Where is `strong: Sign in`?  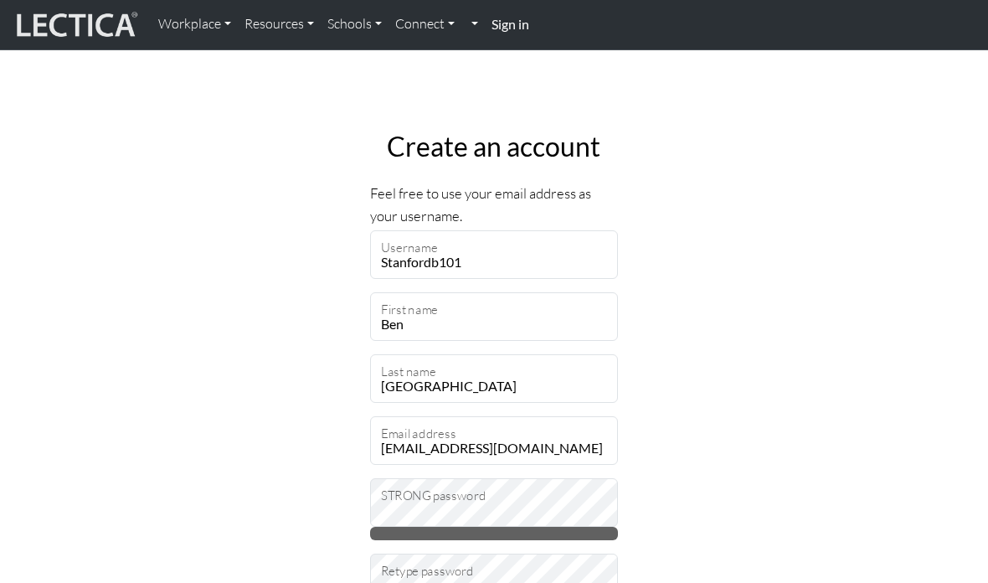
strong: Sign in is located at coordinates (510, 23).